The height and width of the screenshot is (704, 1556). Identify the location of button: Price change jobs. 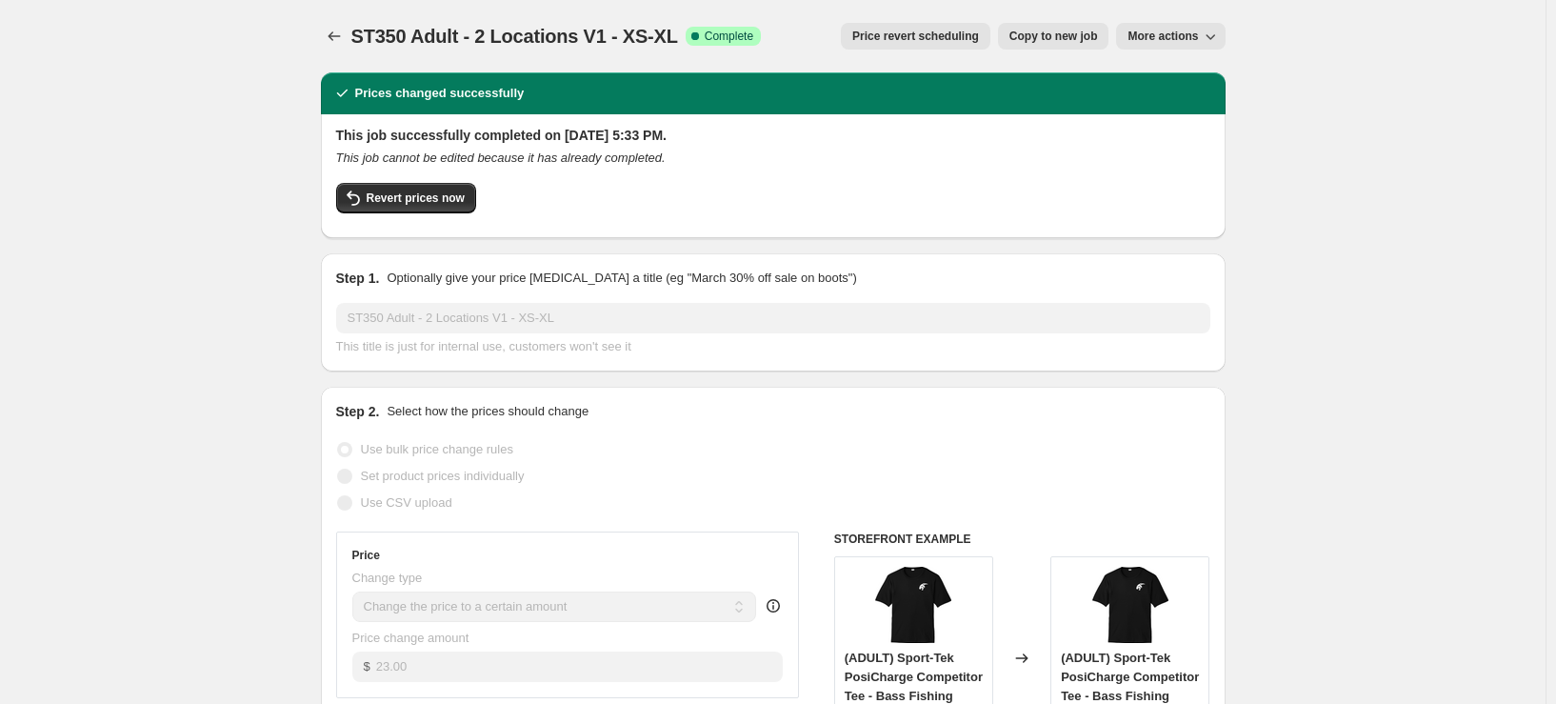
(334, 36).